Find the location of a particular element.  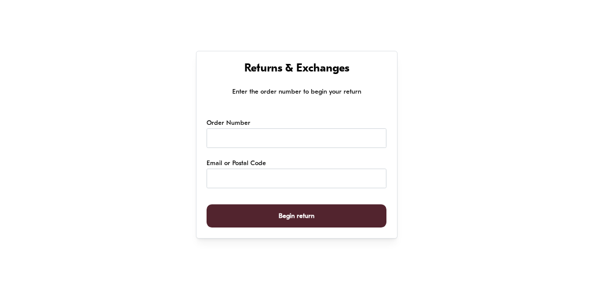

p: Enter the order number to begin your return is located at coordinates (296, 92).